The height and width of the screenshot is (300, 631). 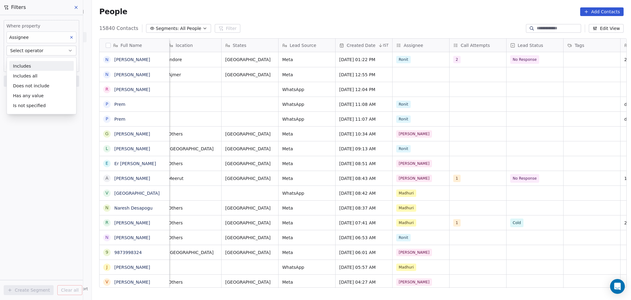 What do you see at coordinates (602, 12) in the screenshot?
I see `button: Add Contacts` at bounding box center [602, 12].